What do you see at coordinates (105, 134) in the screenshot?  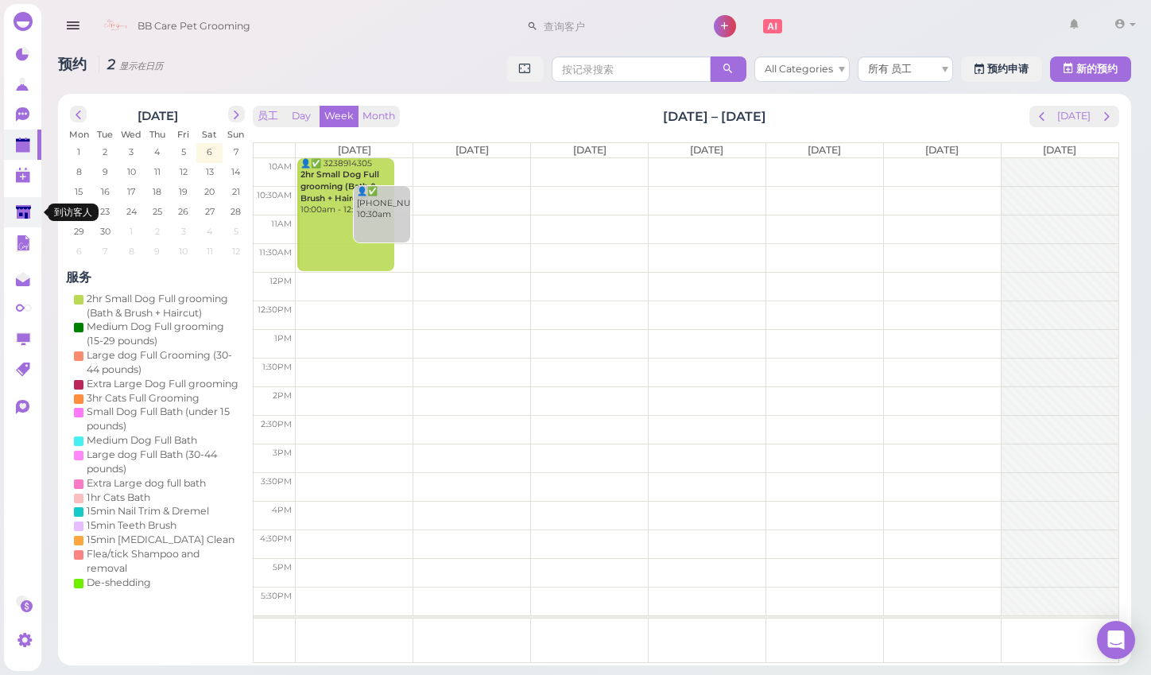 I see `span: Tue` at bounding box center [105, 134].